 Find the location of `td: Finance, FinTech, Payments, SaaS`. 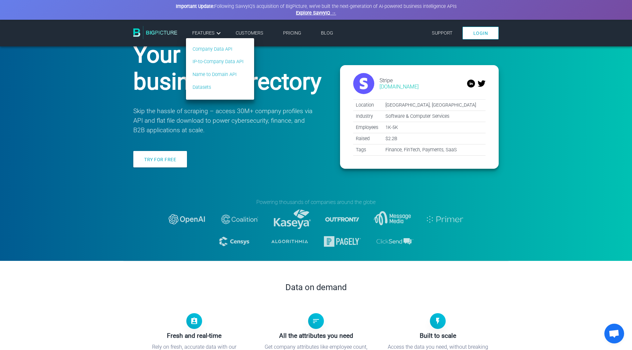

td: Finance, FinTech, Payments, SaaS is located at coordinates (434, 150).